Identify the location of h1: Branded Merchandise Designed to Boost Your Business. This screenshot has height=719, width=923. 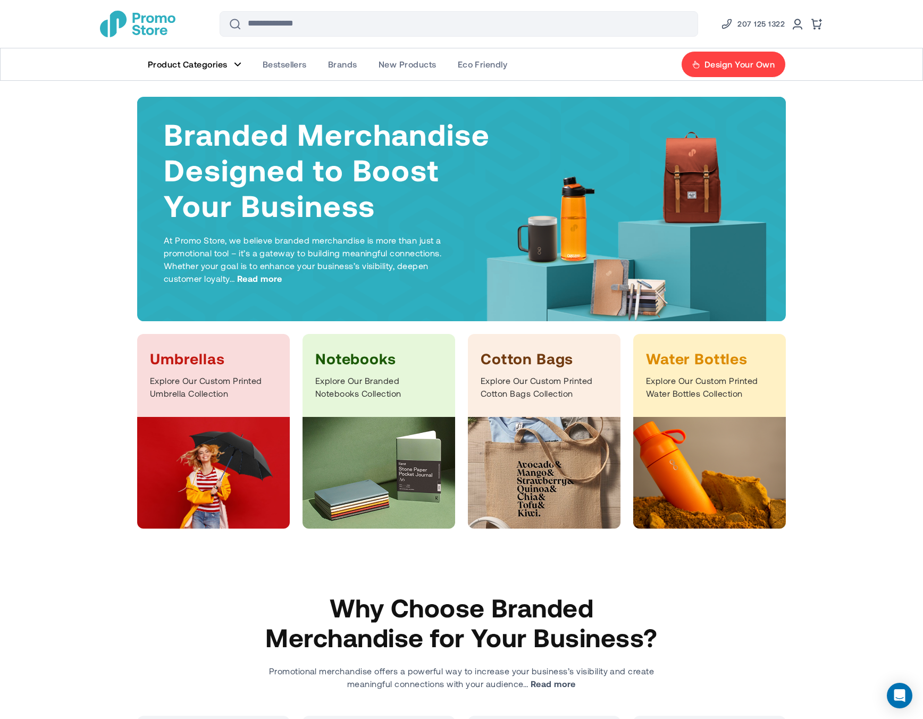
(327, 170).